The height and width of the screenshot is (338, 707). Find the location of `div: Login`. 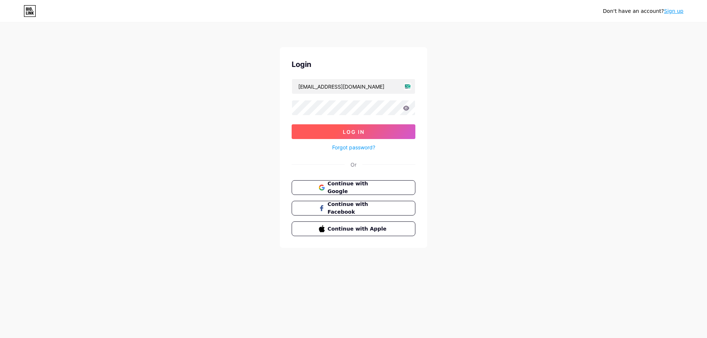

div: Login is located at coordinates (353, 64).